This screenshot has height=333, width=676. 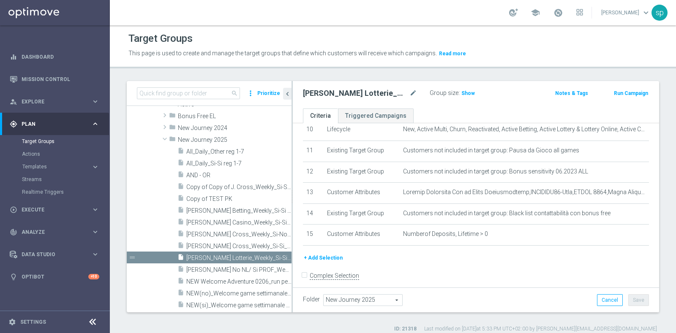 I want to click on i: more_vert, so click(x=251, y=93).